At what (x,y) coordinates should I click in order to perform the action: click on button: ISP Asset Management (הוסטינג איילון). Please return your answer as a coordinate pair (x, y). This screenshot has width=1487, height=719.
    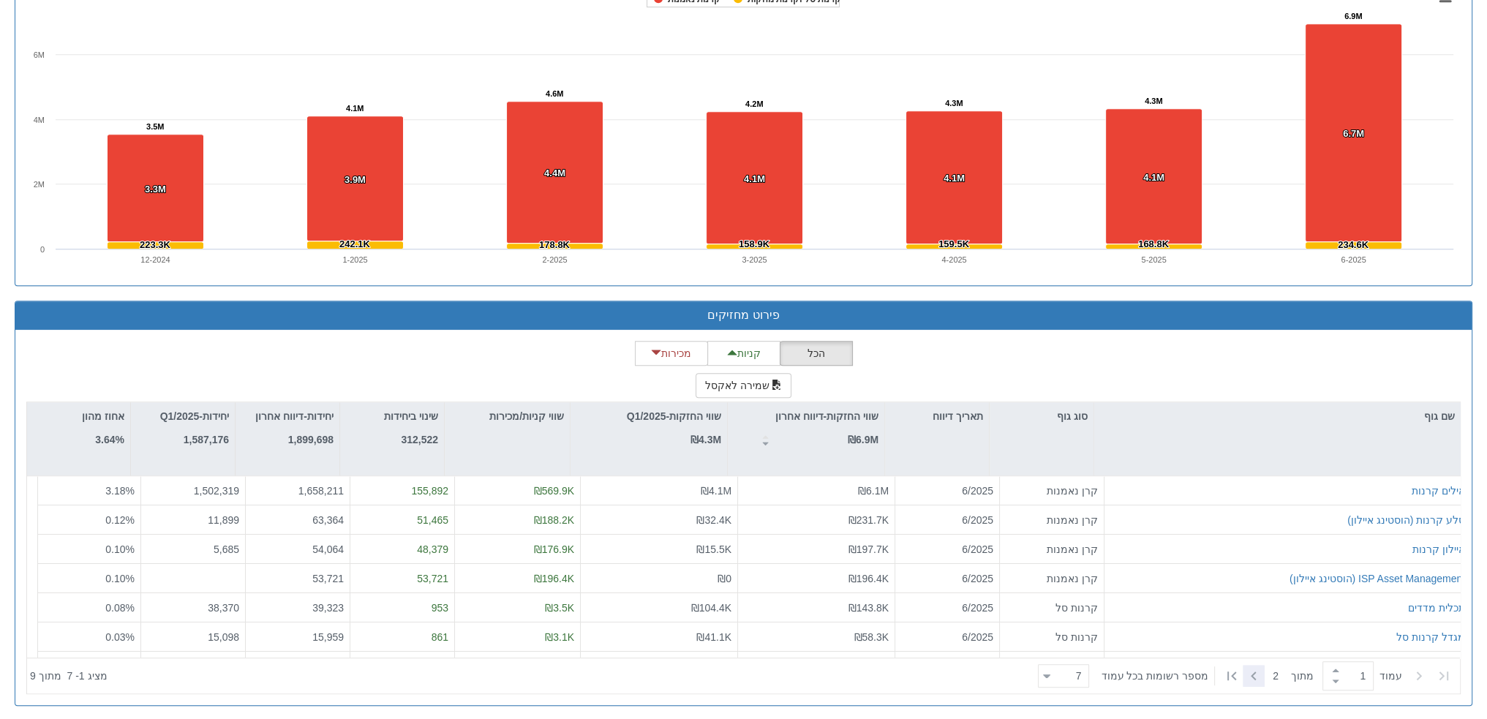
    Looking at the image, I should click on (1377, 578).